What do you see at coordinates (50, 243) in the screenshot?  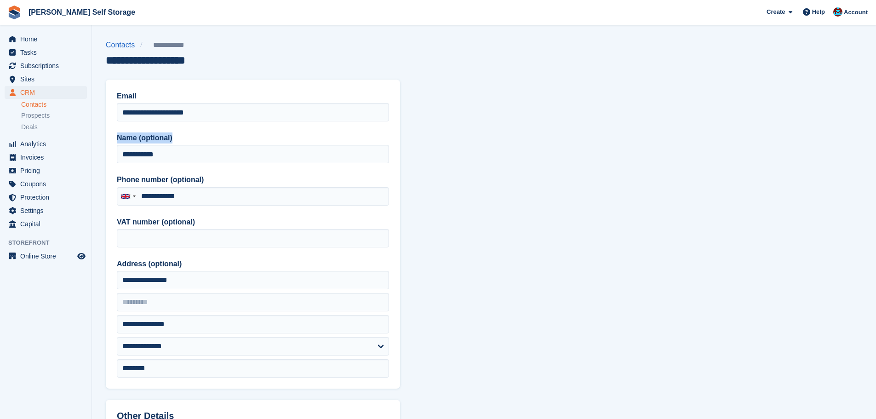 I see `span: Storefront` at bounding box center [50, 243].